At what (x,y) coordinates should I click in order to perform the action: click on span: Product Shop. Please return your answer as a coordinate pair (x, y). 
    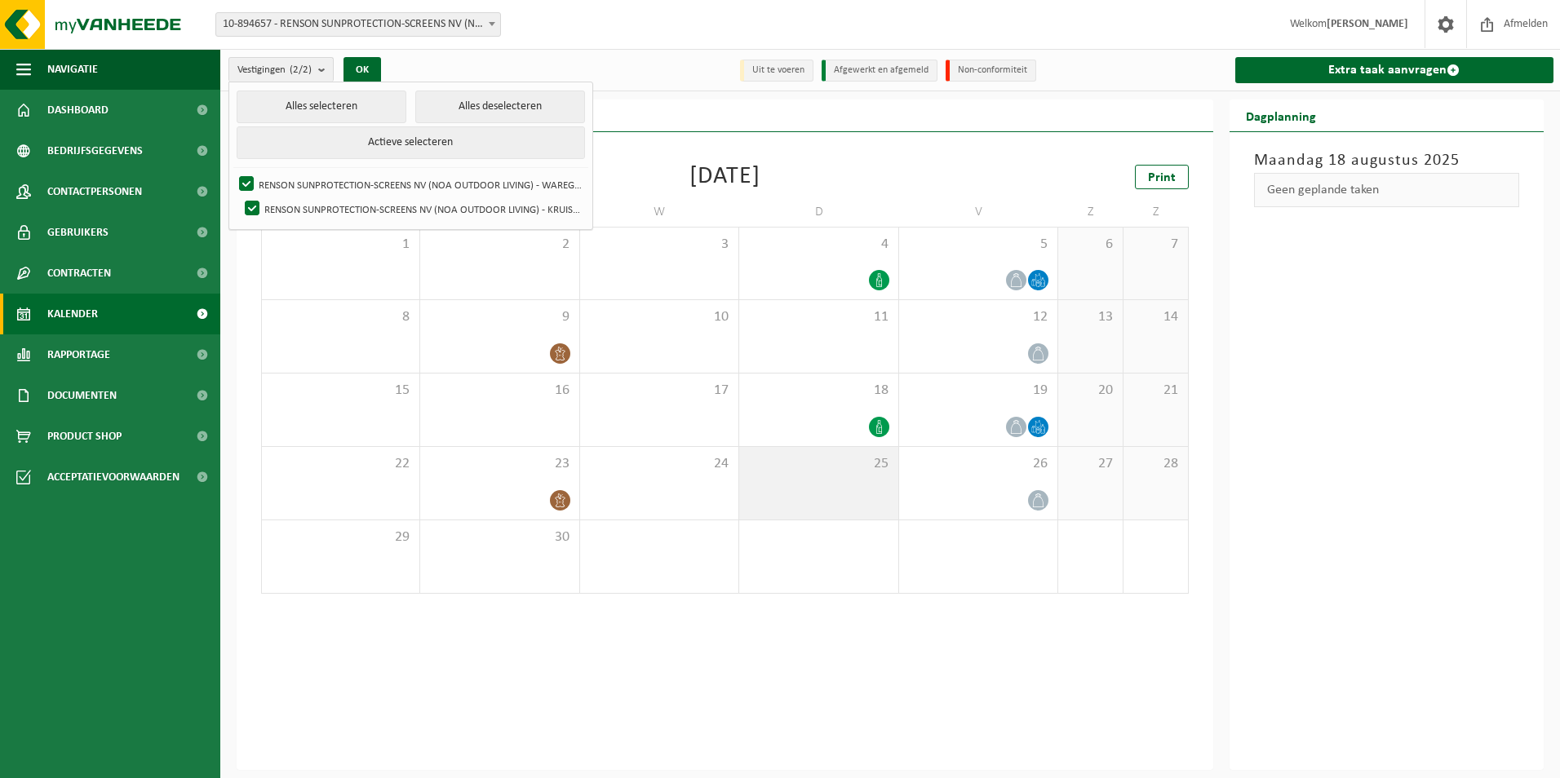
    Looking at the image, I should click on (84, 437).